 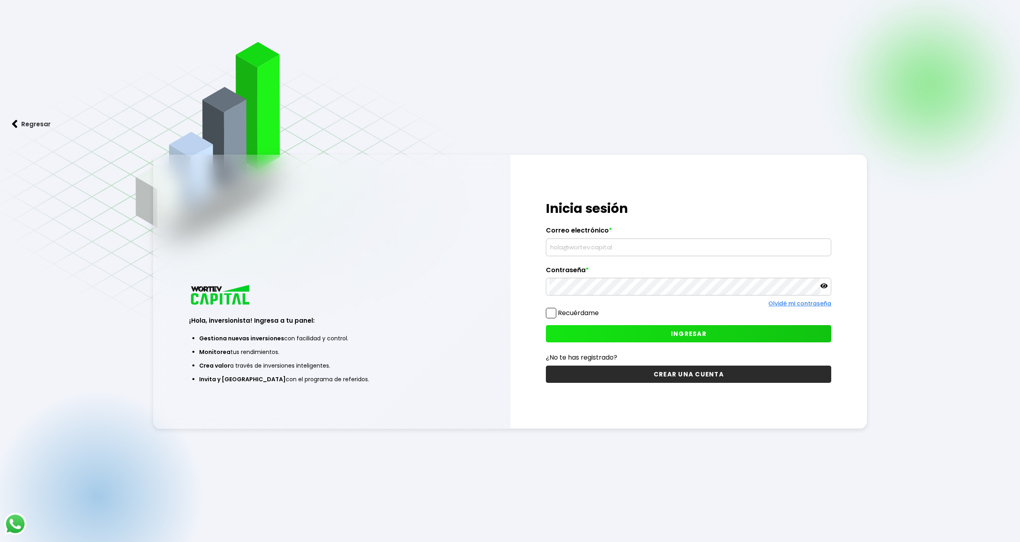 What do you see at coordinates (578, 313) in the screenshot?
I see `label: Recuérdame` at bounding box center [578, 313].